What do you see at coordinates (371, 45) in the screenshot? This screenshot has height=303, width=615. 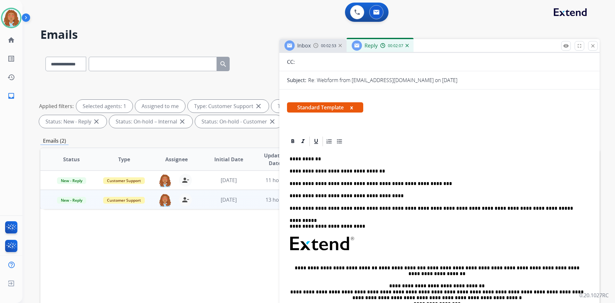 I see `span: Reply` at bounding box center [371, 45].